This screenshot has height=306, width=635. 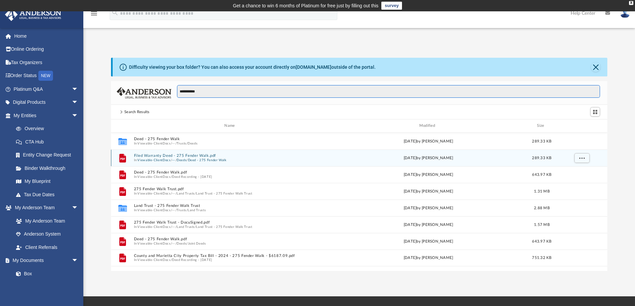 What do you see at coordinates (631, 3) in the screenshot?
I see `div: close` at bounding box center [631, 3].